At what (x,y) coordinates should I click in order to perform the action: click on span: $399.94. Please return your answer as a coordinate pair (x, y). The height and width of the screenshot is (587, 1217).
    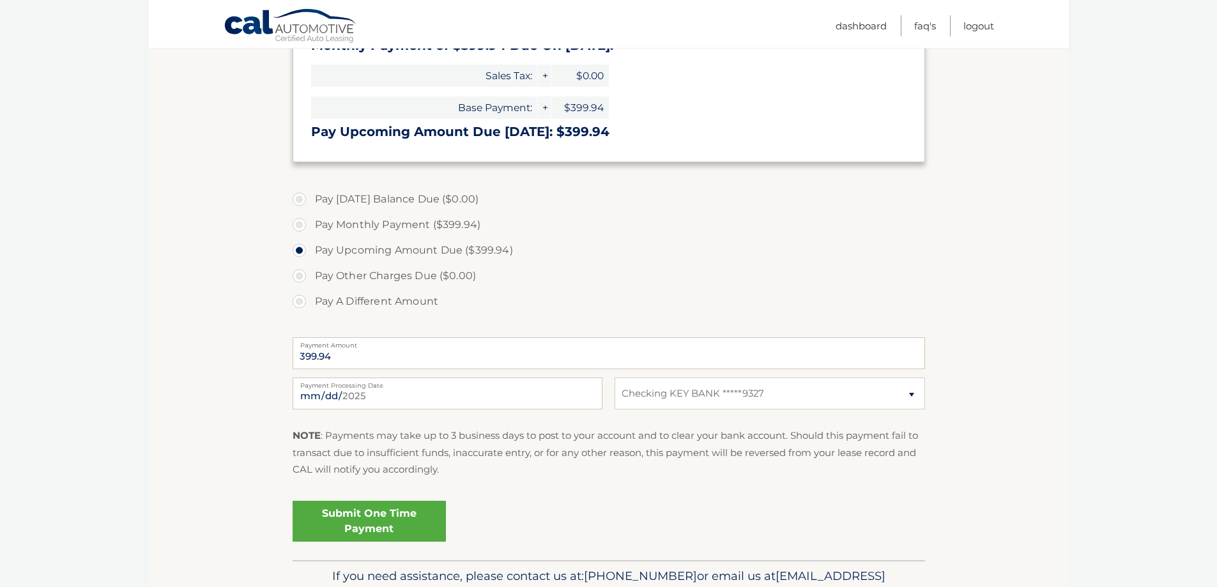
    Looking at the image, I should click on (580, 107).